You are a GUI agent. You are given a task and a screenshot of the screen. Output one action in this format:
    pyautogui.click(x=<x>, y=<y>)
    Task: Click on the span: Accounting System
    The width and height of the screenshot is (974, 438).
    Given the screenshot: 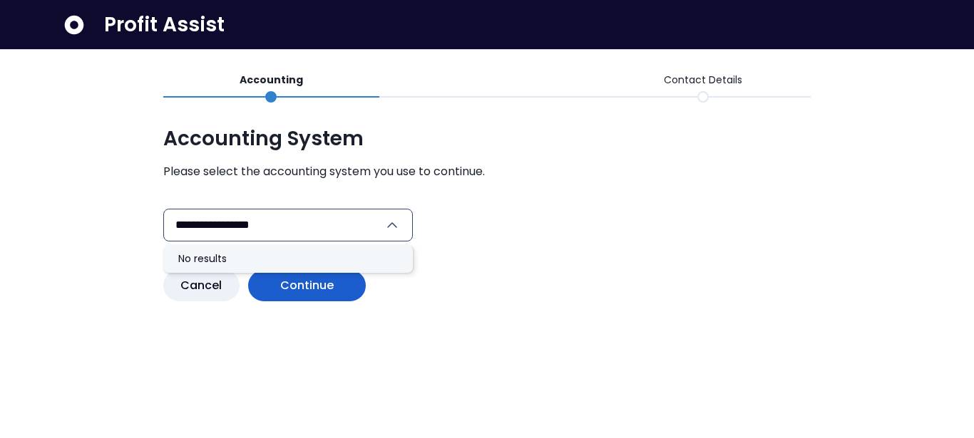 What is the action you would take?
    pyautogui.click(x=487, y=139)
    